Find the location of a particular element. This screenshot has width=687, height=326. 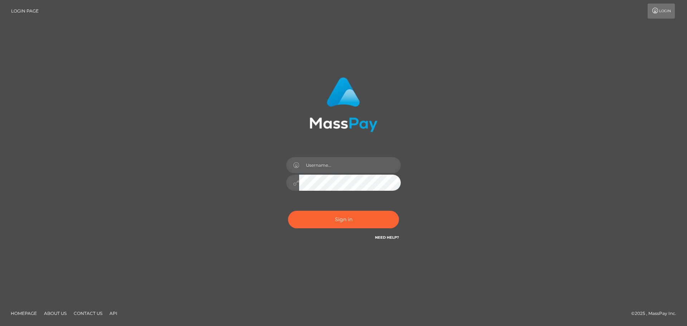

a: Contact Us is located at coordinates (88, 313).